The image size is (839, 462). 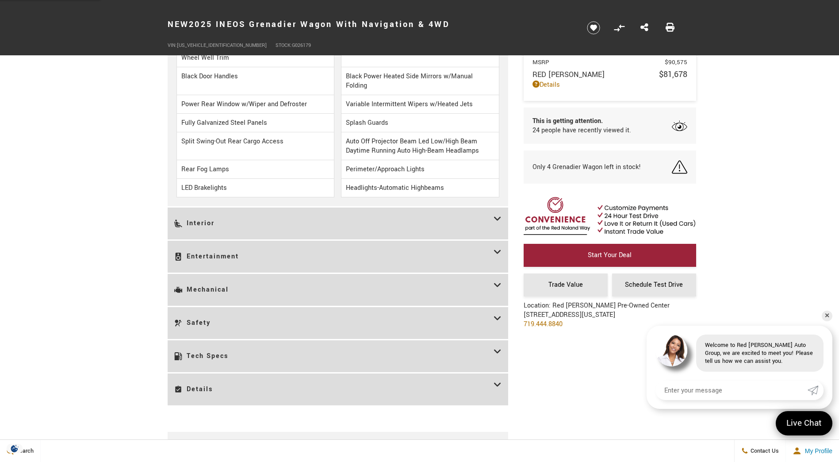 I want to click on span: $81,678, so click(x=673, y=74).